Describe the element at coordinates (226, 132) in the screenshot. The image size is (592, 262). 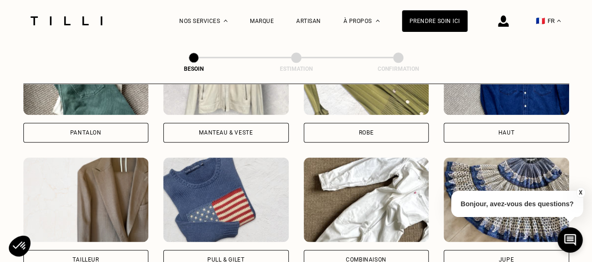
I see `div: Manteau & Veste` at that location.